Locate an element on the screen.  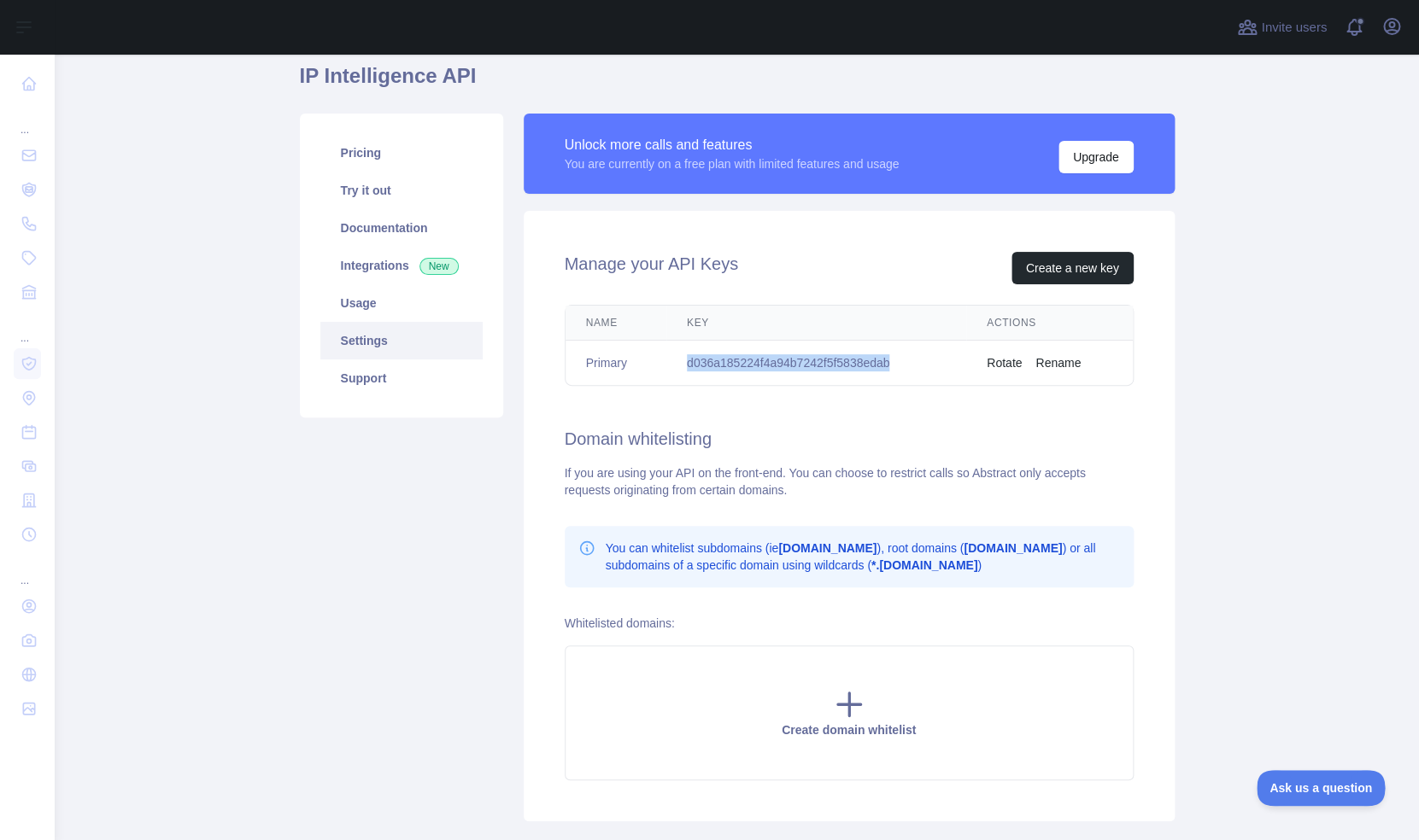
a: Try it out is located at coordinates (401, 190).